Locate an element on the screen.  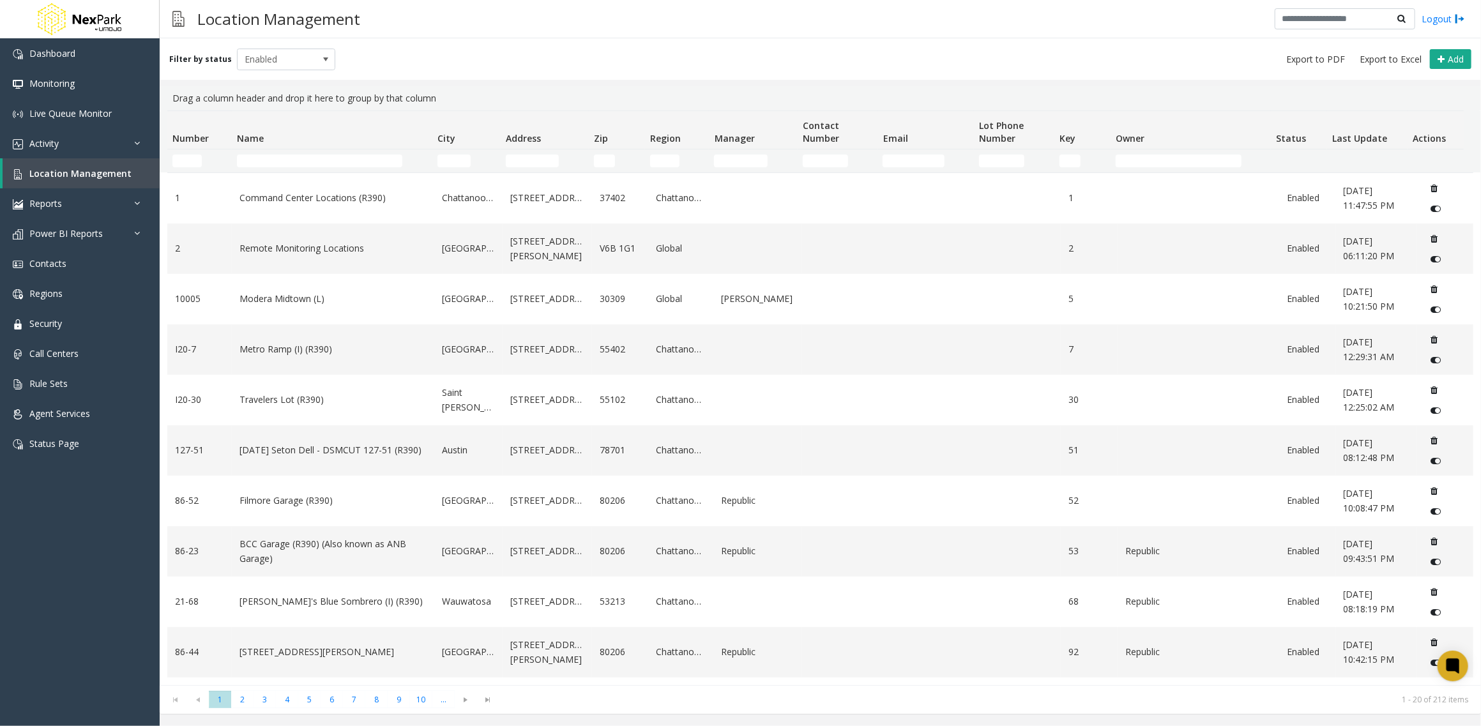
a: 21-68 is located at coordinates (199, 602).